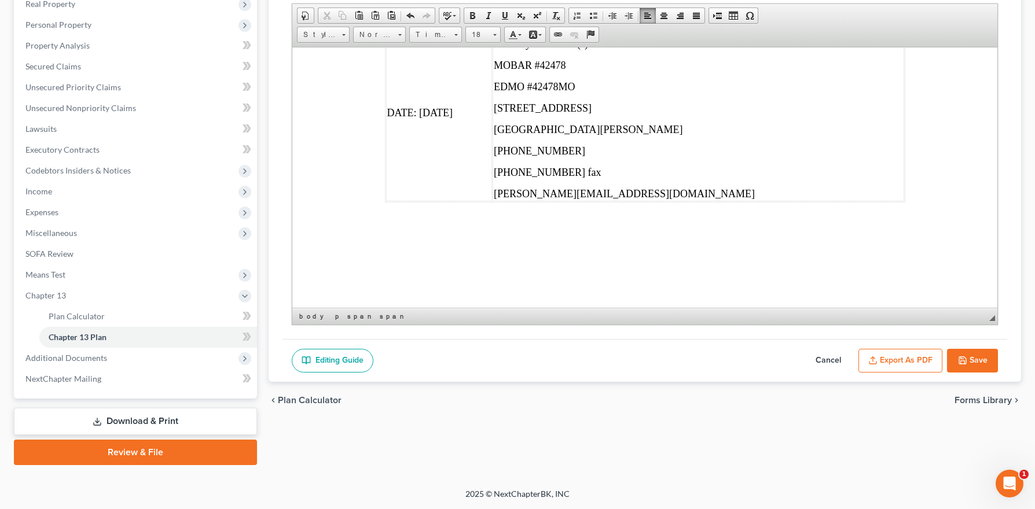  Describe the element at coordinates (137, 67) in the screenshot. I see `a: Secured Claims` at that location.